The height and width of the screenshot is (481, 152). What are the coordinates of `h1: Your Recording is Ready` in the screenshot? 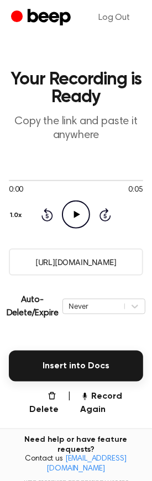 It's located at (76, 88).